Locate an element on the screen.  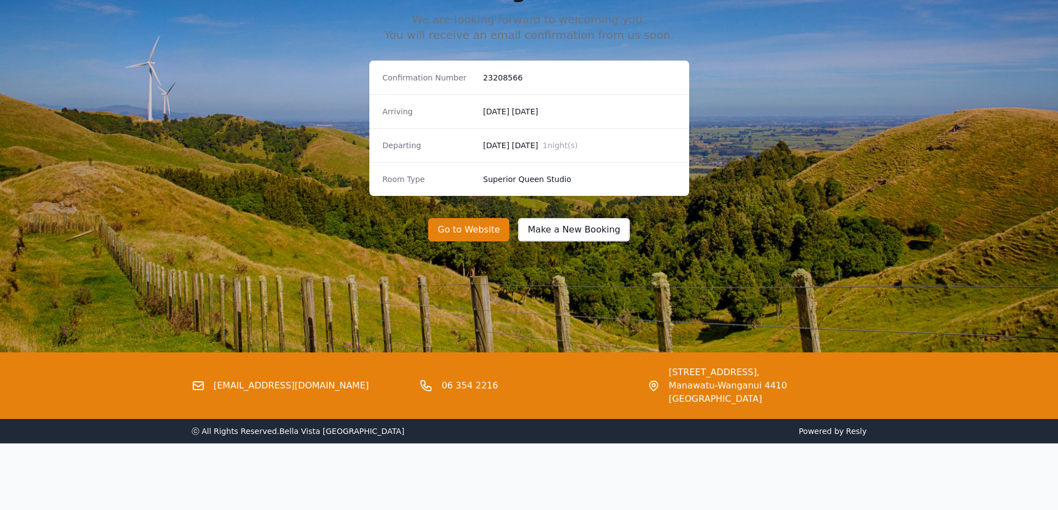
dt: Confirmation Number is located at coordinates (428, 78).